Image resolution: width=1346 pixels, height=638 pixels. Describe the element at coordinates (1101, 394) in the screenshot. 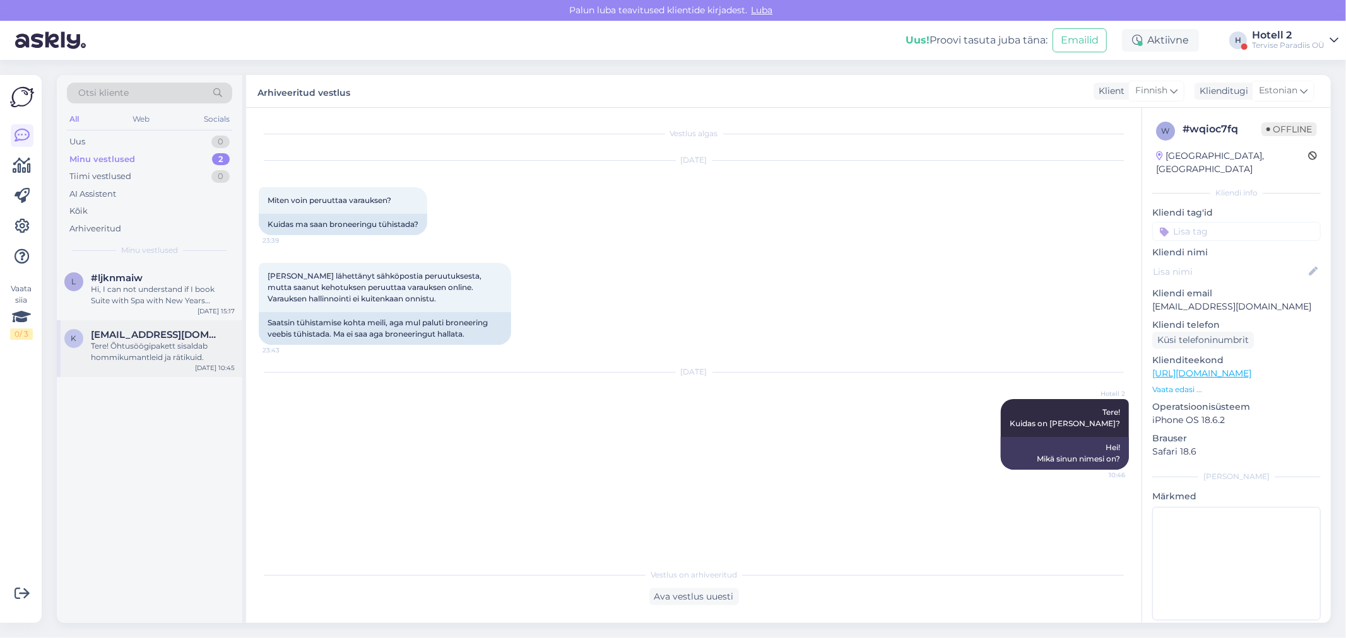

I see `span: Hotell 2` at that location.